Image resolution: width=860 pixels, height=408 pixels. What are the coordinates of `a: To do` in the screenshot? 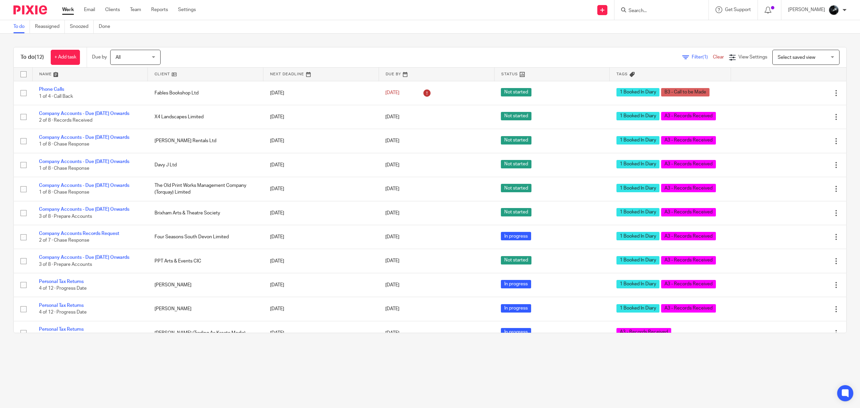 It's located at (22, 27).